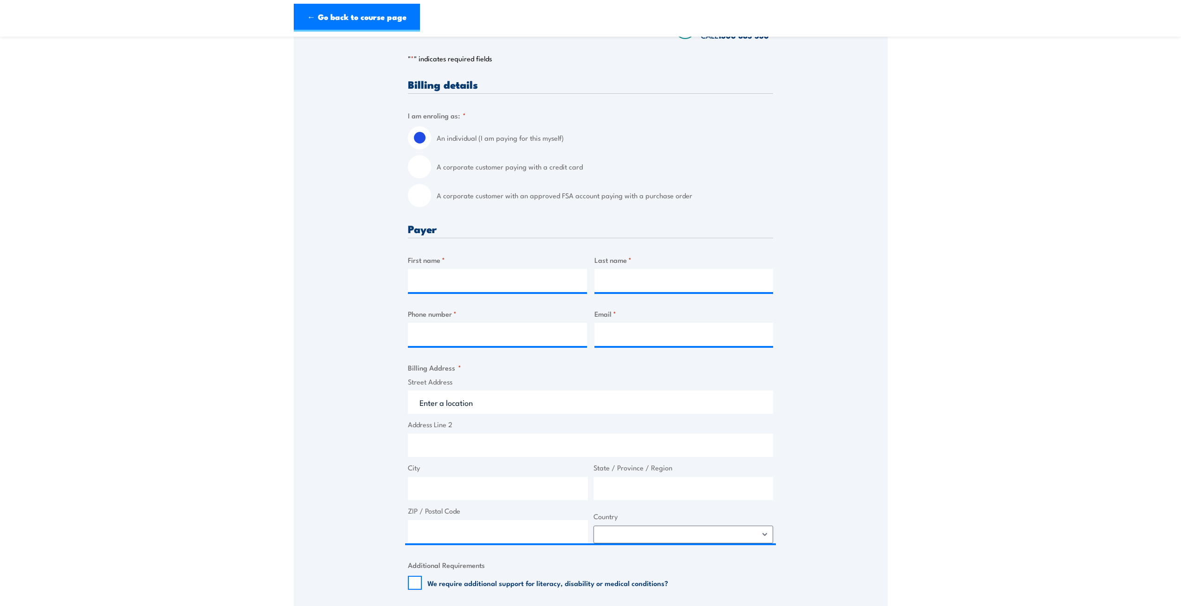 Image resolution: width=1181 pixels, height=606 pixels. I want to click on label: An individual (I am paying for this myself), so click(605, 138).